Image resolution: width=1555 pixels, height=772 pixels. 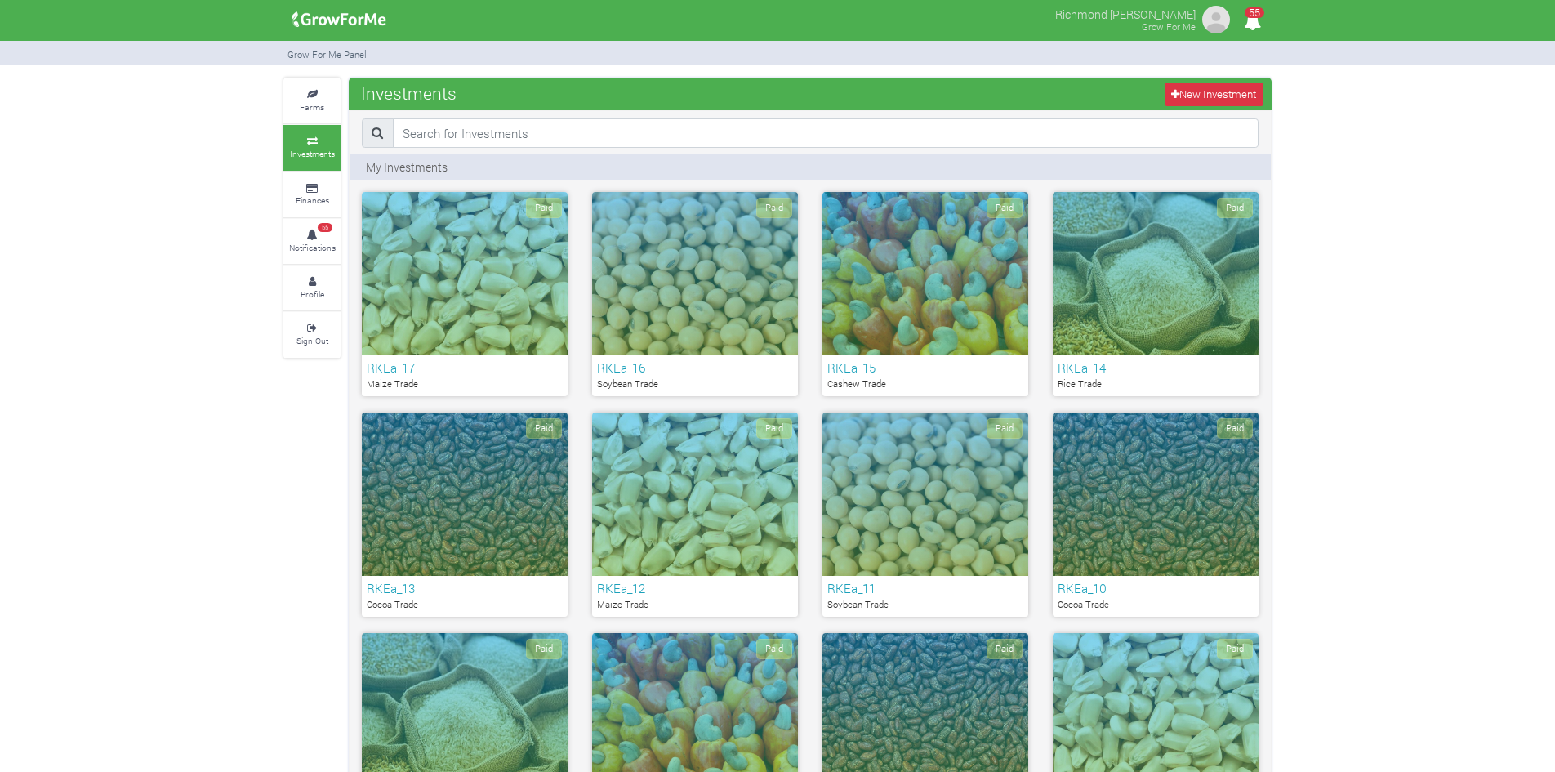 What do you see at coordinates (1156, 294) in the screenshot?
I see `a: Paid RKEa_14 Rice Trade` at bounding box center [1156, 294].